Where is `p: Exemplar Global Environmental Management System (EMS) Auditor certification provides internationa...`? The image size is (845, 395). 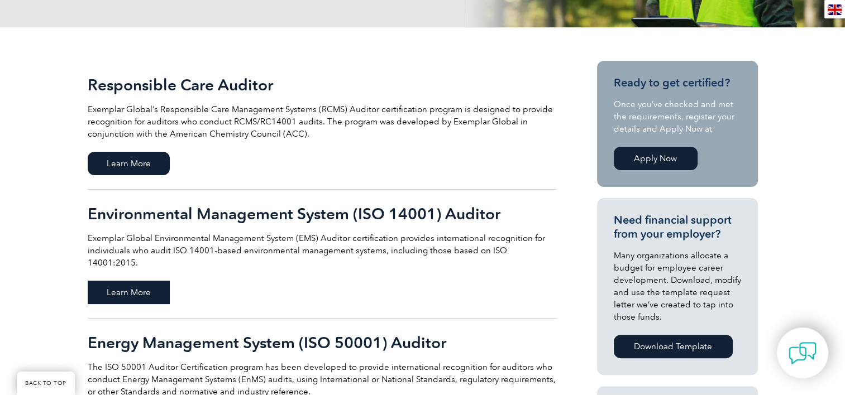
p: Exemplar Global Environmental Management System (EMS) Auditor certification provides internationa... is located at coordinates (322, 251).